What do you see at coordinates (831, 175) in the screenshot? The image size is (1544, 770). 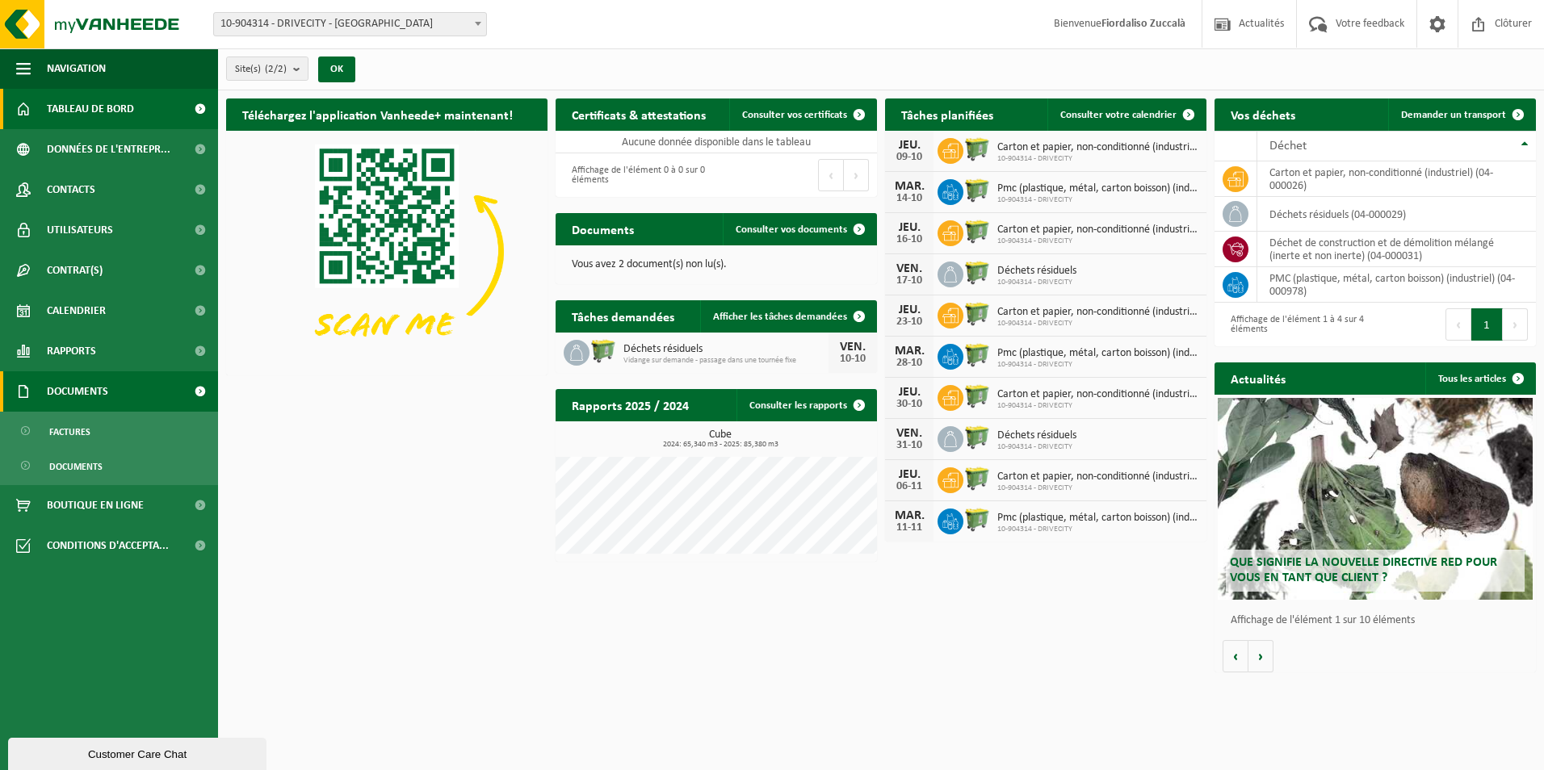 I see `button: Previous` at bounding box center [831, 175].